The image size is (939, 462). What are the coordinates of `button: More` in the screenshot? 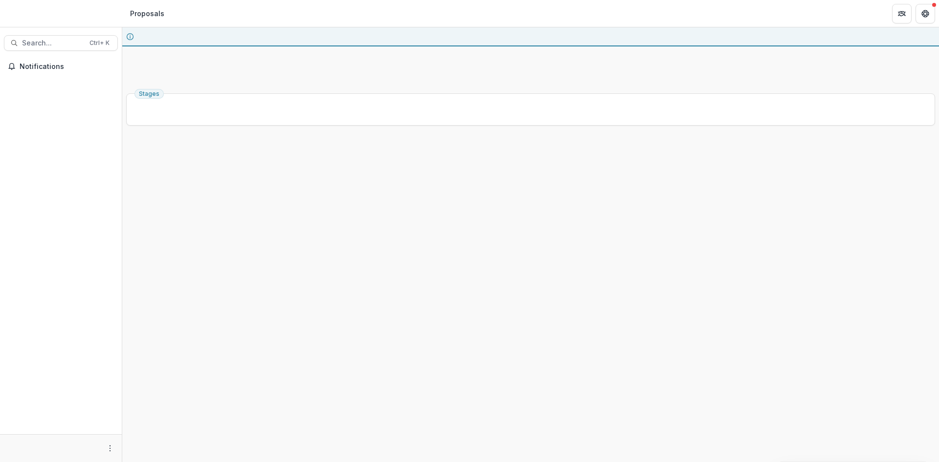 It's located at (110, 448).